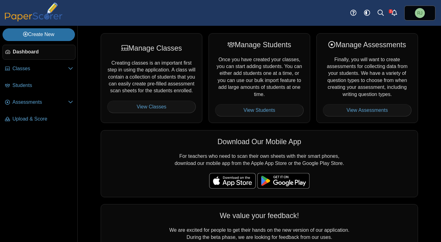  What do you see at coordinates (151, 78) in the screenshot?
I see `div: Creating classes is an important first step in using the application. A class will contain a coll...` at bounding box center [151, 78].